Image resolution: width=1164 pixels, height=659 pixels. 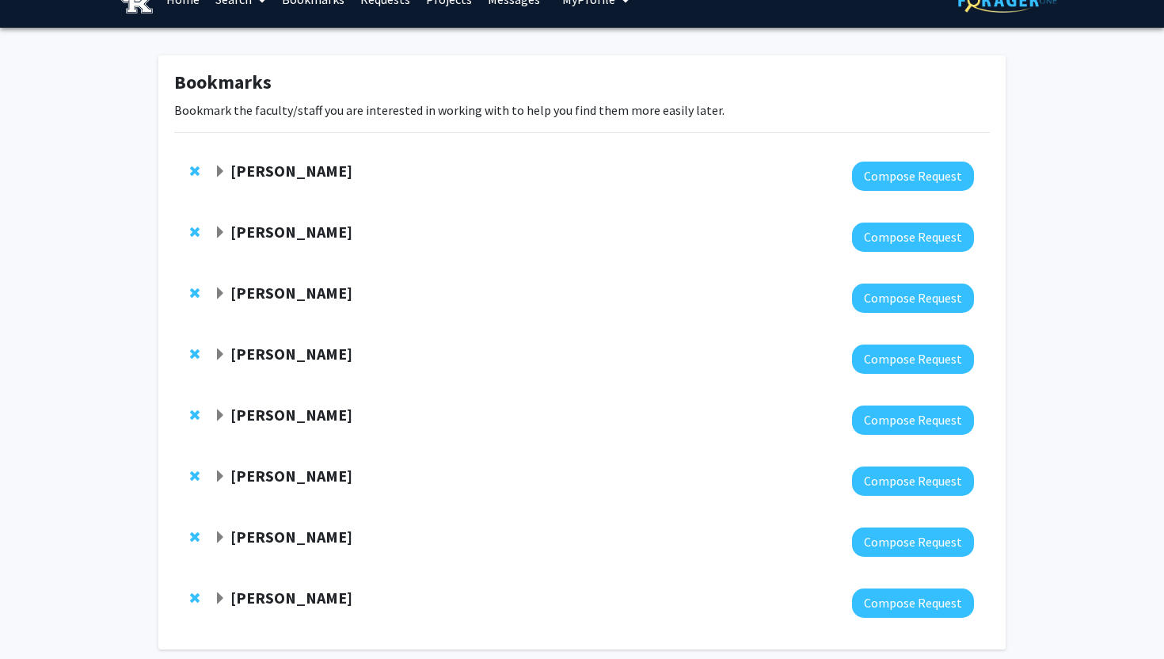 I want to click on button: Compose Request to Beryl Jones, so click(x=913, y=541).